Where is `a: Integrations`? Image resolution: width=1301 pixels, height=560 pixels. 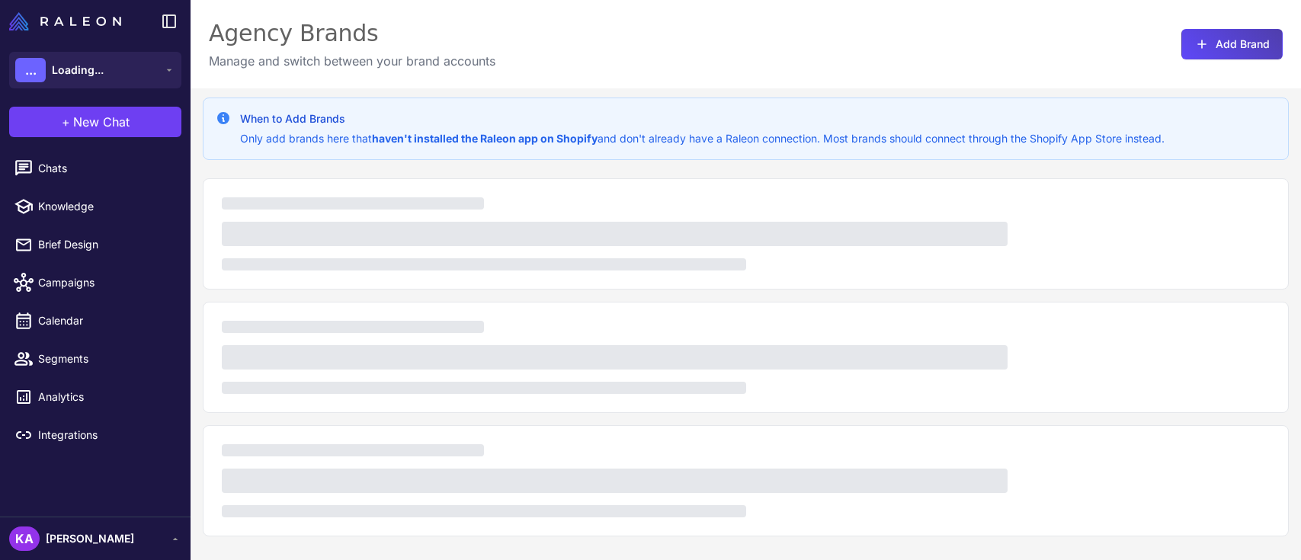 a: Integrations is located at coordinates (95, 435).